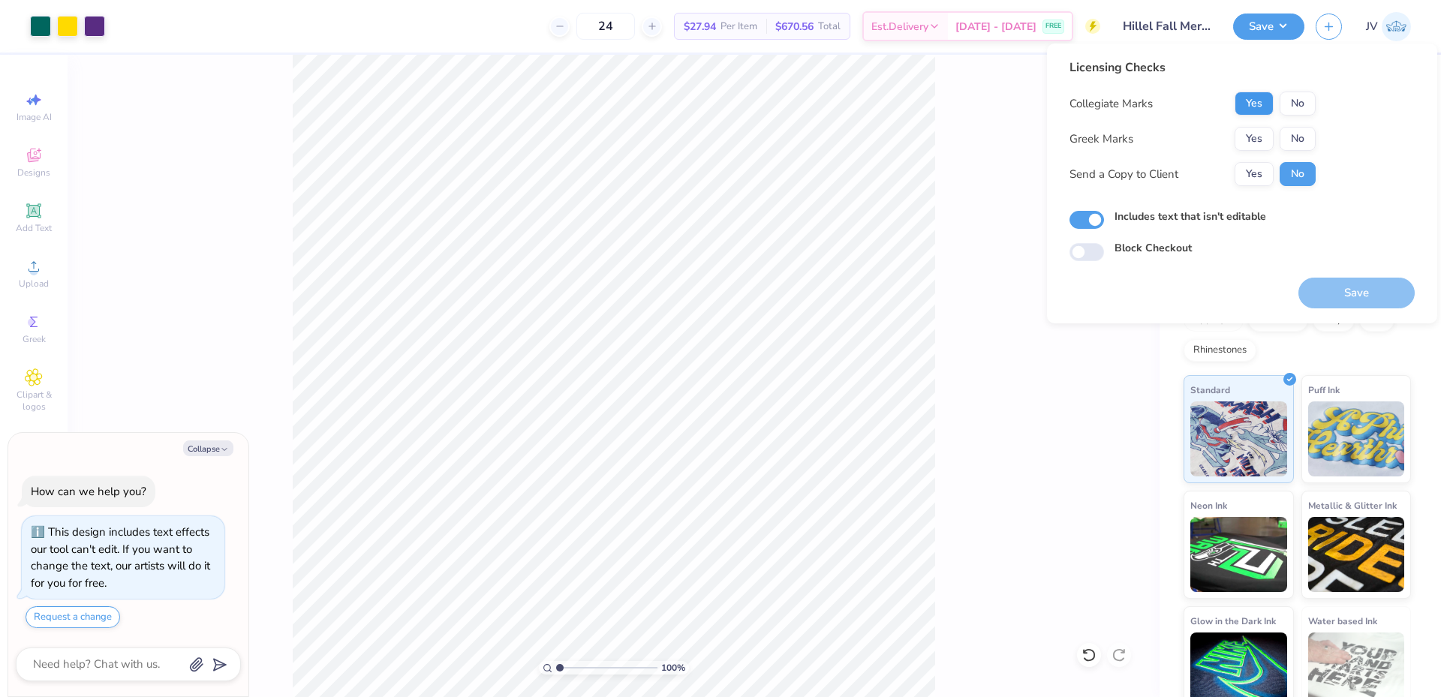 This screenshot has height=697, width=1441. I want to click on span: $670.56, so click(794, 26).